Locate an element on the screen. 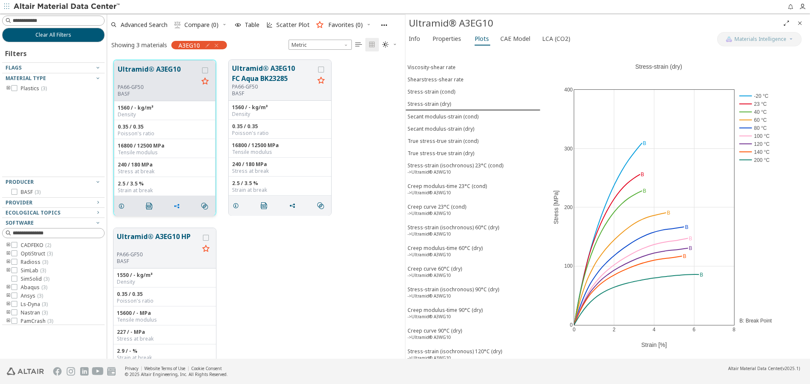 Image resolution: width=810 pixels, height=384 pixels. span: Flags is located at coordinates (14, 68).